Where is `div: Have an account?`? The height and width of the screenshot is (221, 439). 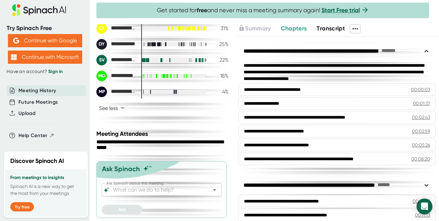 div: Have an account? is located at coordinates (45, 72).